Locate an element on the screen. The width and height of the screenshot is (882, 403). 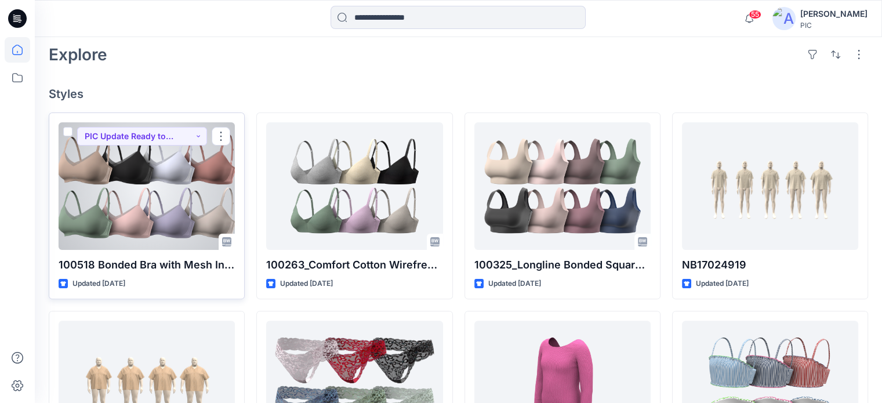
a: NB17024919 is located at coordinates (770, 186).